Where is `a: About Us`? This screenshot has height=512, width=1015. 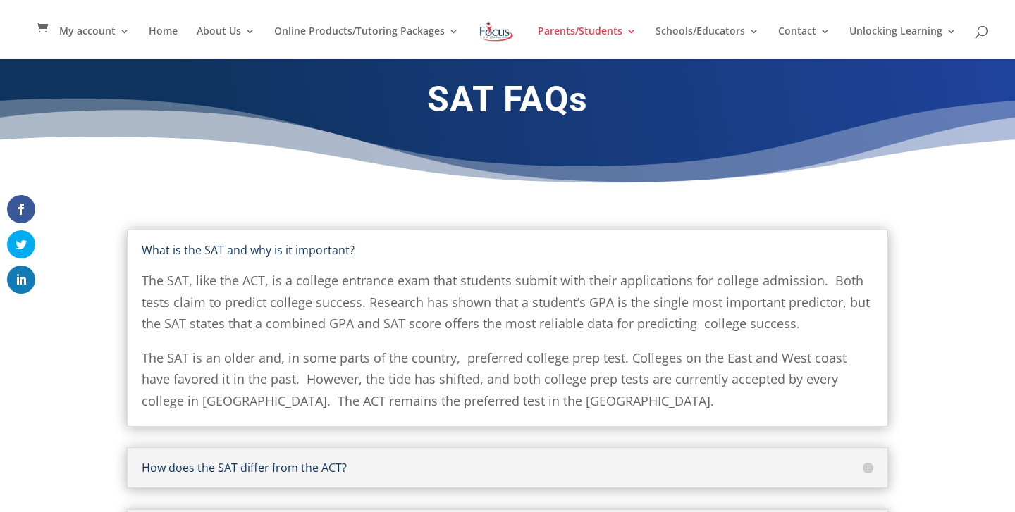 a: About Us is located at coordinates (225, 42).